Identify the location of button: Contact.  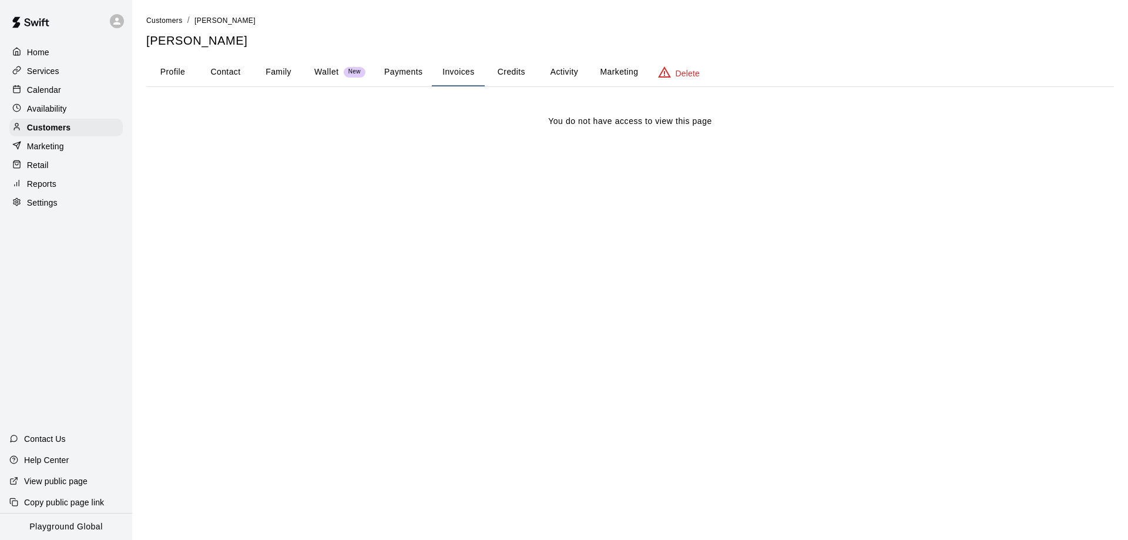
(226, 72).